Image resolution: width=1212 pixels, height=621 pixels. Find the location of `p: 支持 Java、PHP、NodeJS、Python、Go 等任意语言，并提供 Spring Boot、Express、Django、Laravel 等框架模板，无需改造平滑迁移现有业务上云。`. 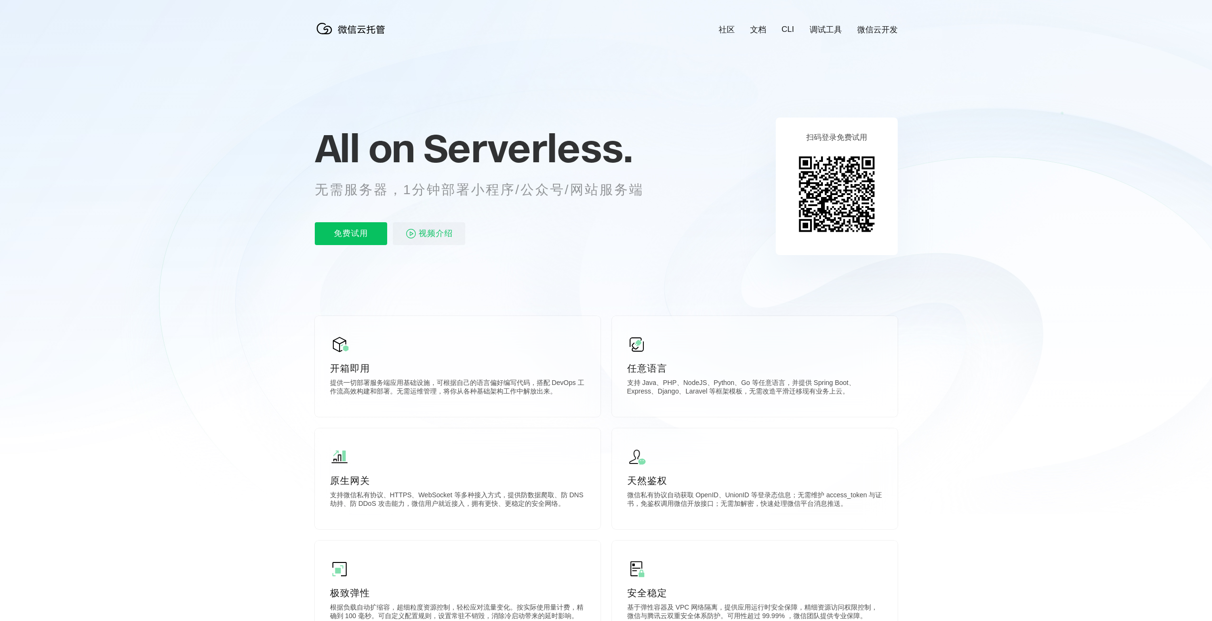

p: 支持 Java、PHP、NodeJS、Python、Go 等任意语言，并提供 Spring Boot、Express、Django、Laravel 等框架模板，无需改造平滑迁移现有业务上云。 is located at coordinates (755, 388).